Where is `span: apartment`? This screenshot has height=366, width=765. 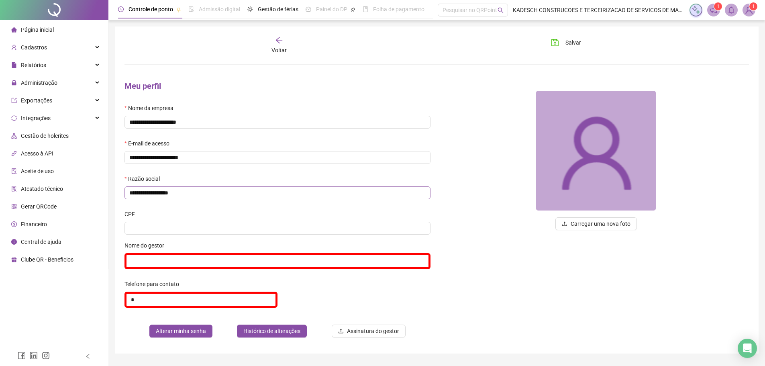
span: apartment is located at coordinates (14, 136).